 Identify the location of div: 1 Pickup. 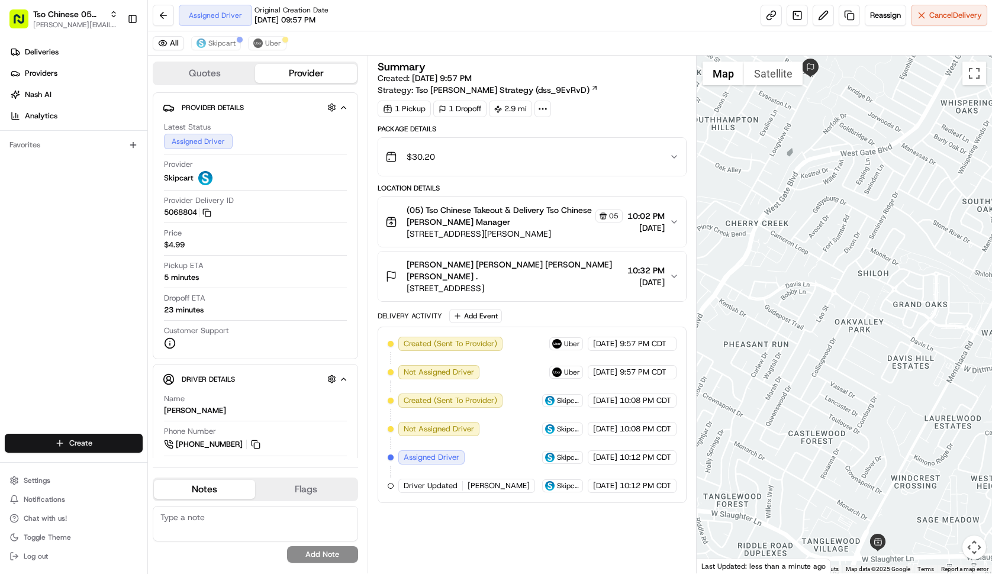
(404, 109).